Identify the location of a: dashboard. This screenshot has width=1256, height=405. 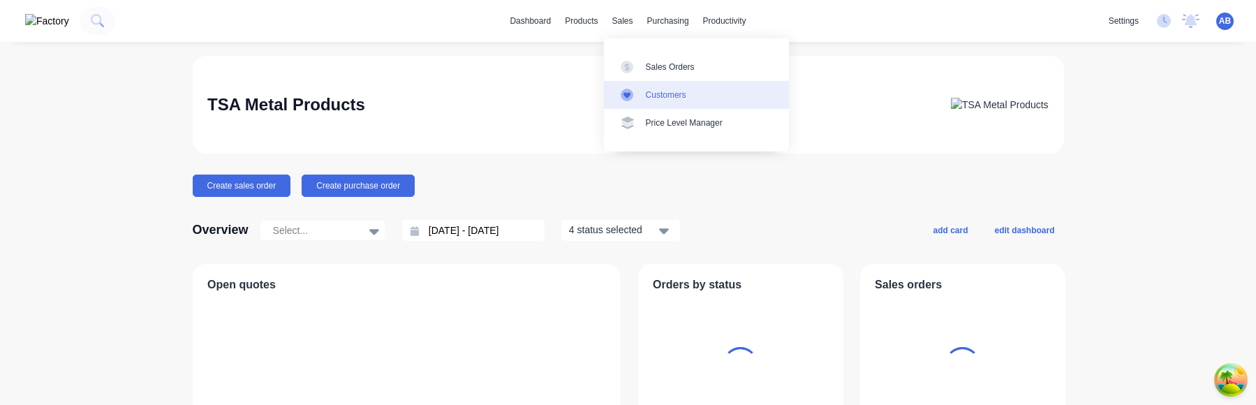
(530, 21).